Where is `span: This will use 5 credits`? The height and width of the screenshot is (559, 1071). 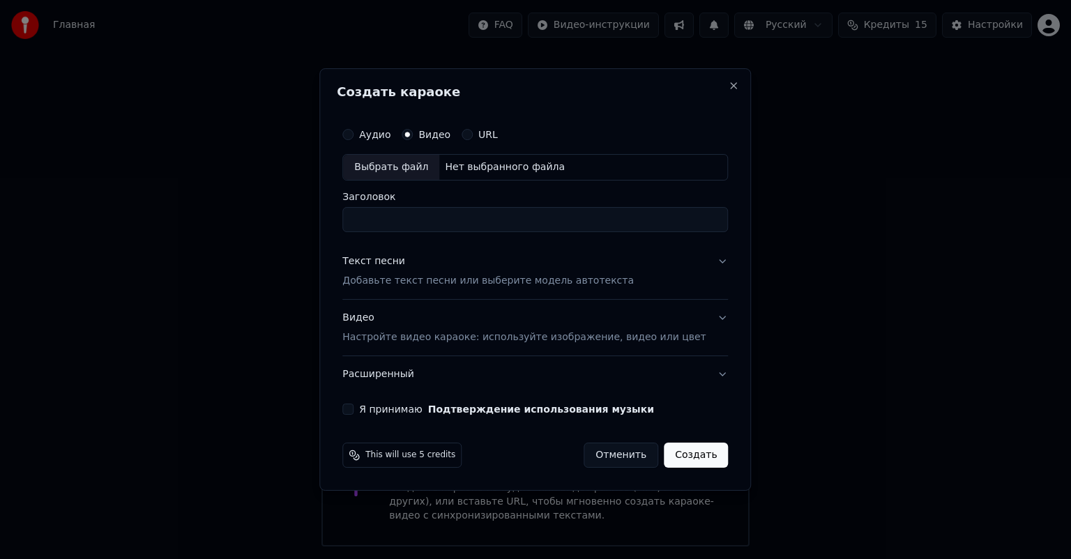
span: This will use 5 credits is located at coordinates (410, 455).